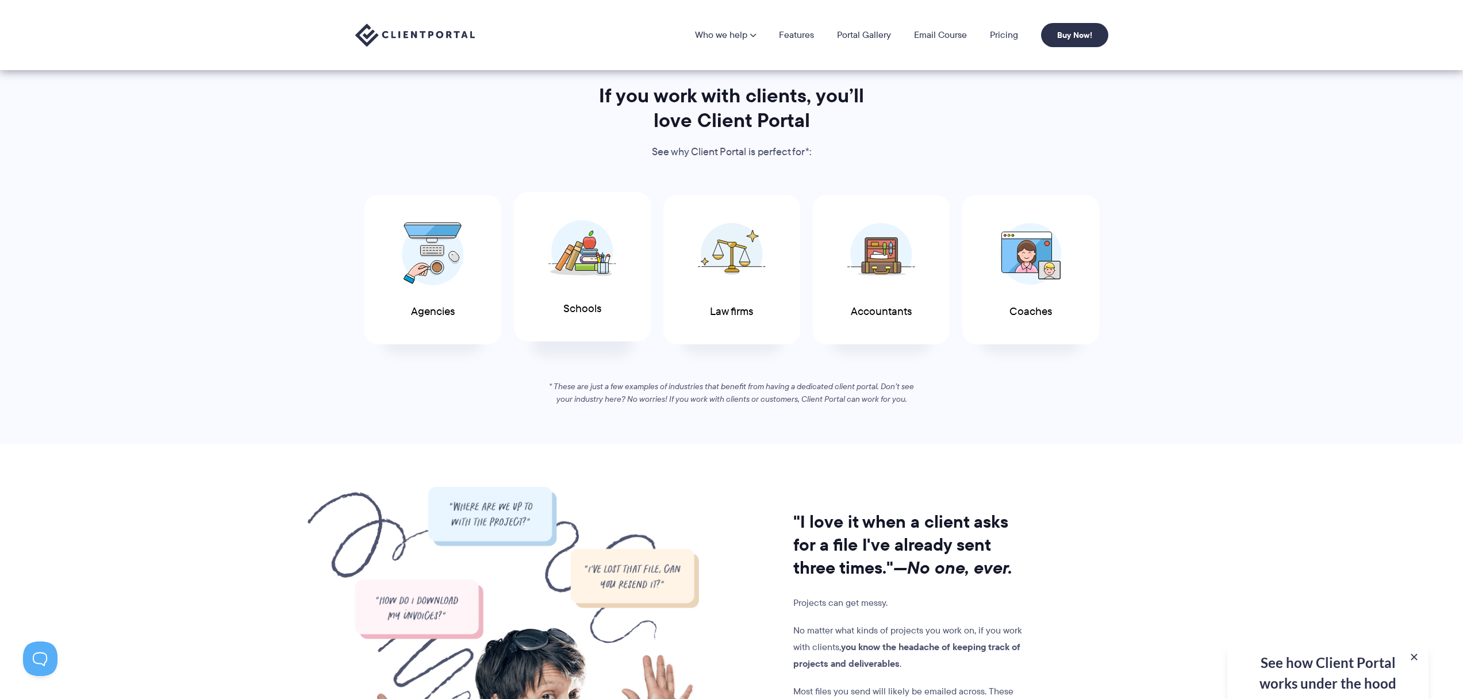  What do you see at coordinates (1031, 270) in the screenshot?
I see `a: Coaches` at bounding box center [1031, 270].